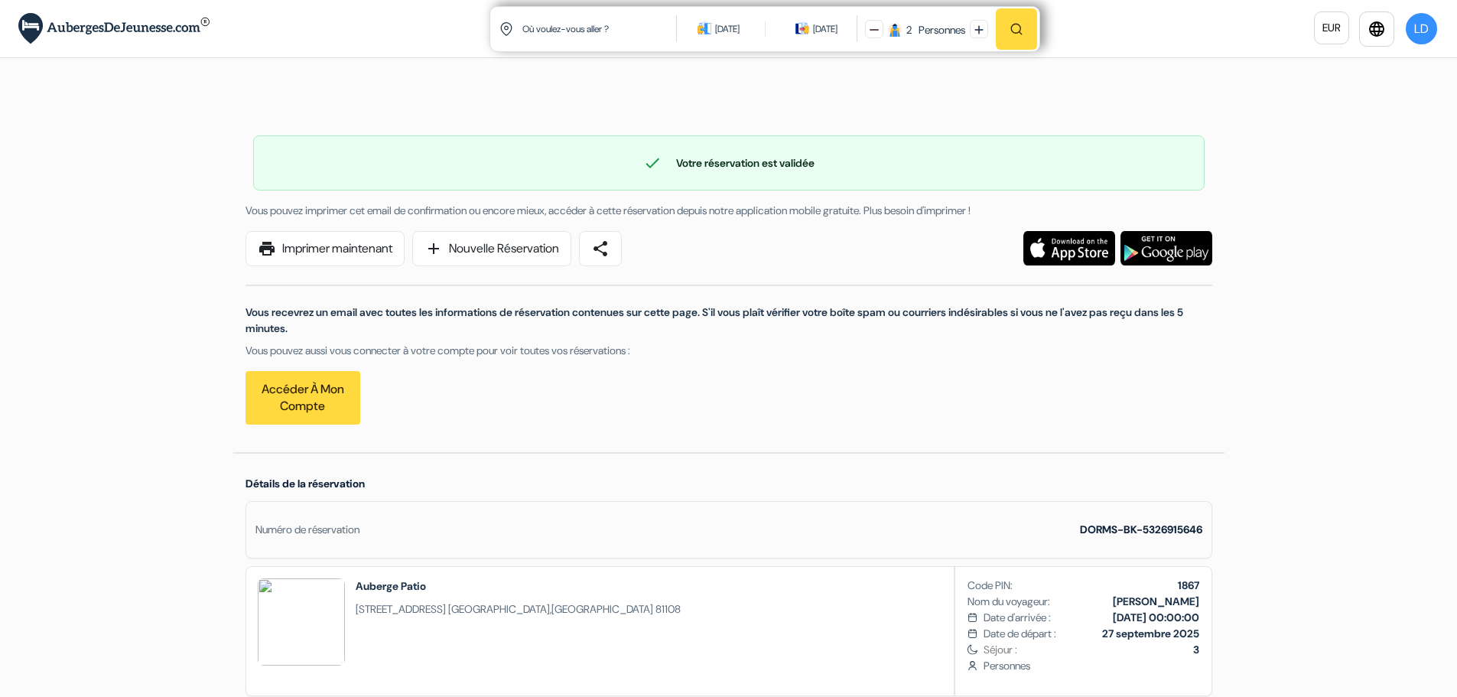  I want to click on img: location icon, so click(506, 29).